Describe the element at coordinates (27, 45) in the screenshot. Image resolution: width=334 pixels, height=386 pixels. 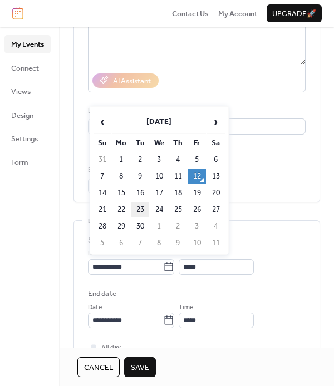
I see `span: My Events` at that location.